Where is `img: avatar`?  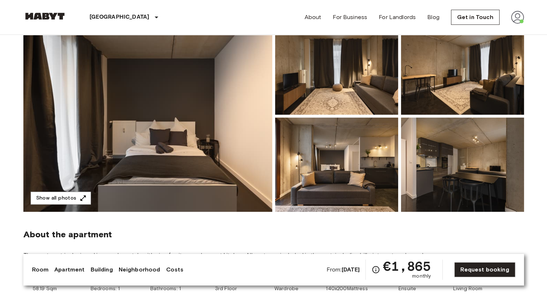
img: avatar is located at coordinates (518, 17).